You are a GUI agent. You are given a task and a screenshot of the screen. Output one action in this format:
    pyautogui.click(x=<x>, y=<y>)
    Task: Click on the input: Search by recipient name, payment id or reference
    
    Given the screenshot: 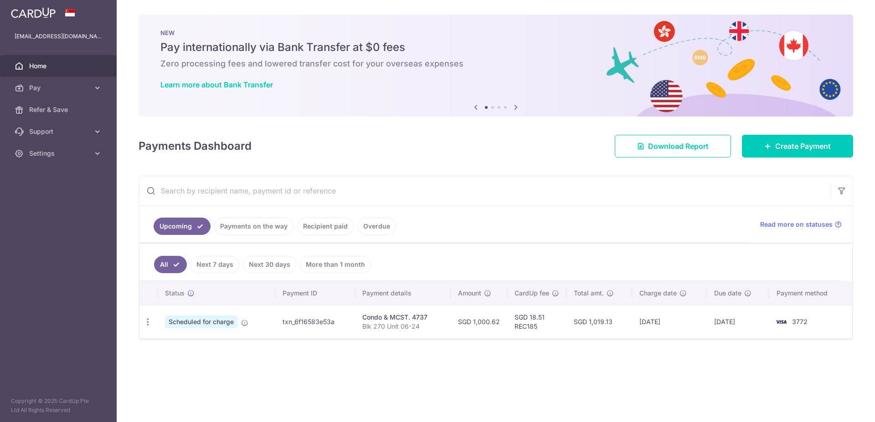 What is the action you would take?
    pyautogui.click(x=485, y=191)
    